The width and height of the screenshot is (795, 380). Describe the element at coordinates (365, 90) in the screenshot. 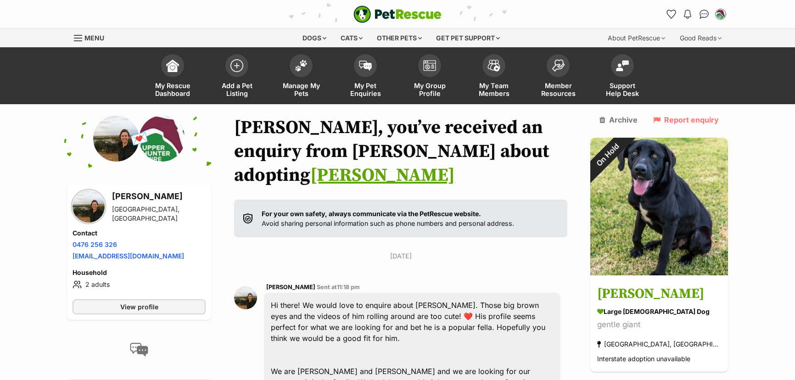

I see `span: My Pet Enquiries` at that location.